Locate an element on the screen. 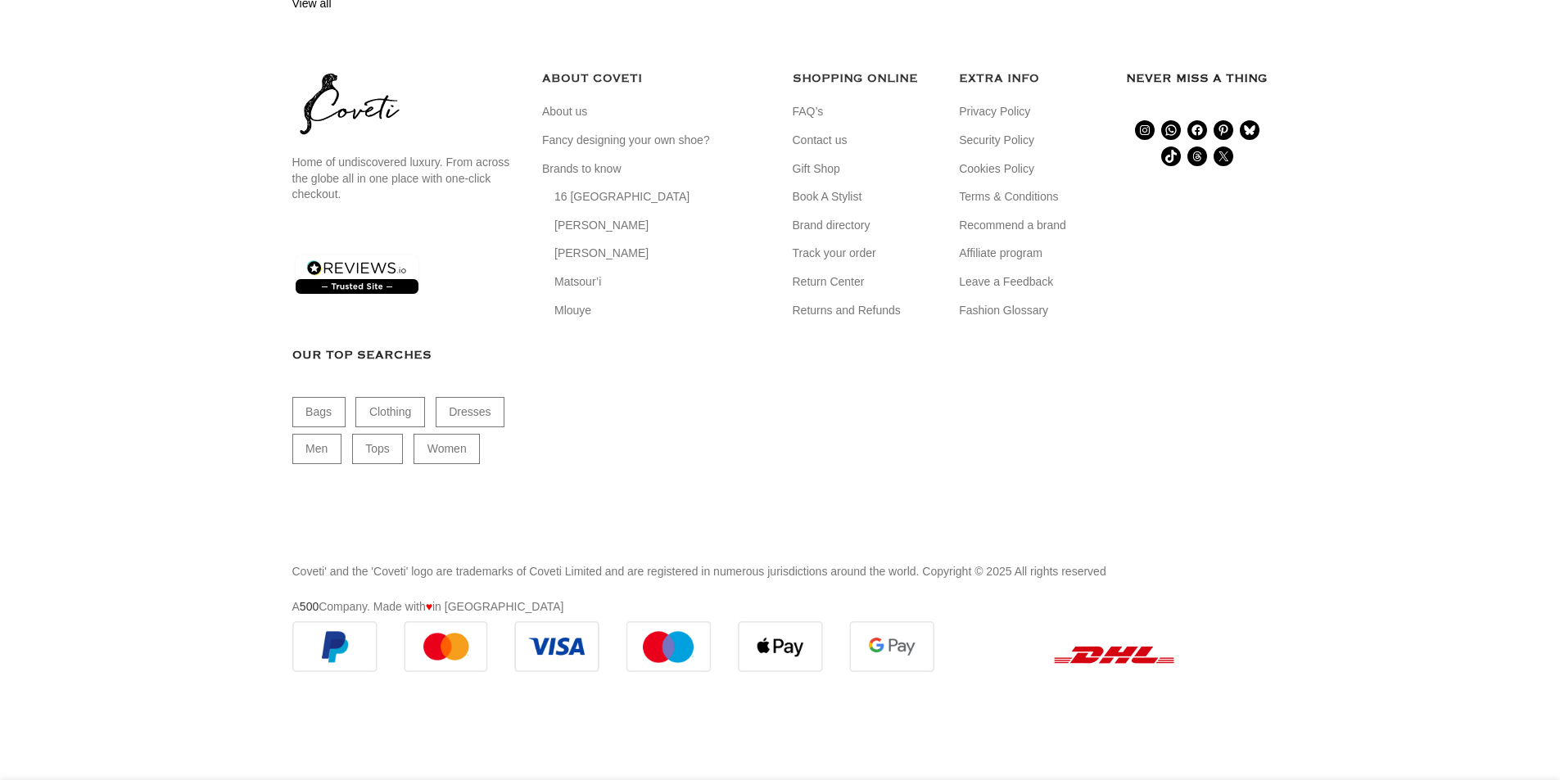 Image resolution: width=1560 pixels, height=780 pixels. a: Mlouye is located at coordinates (573, 311).